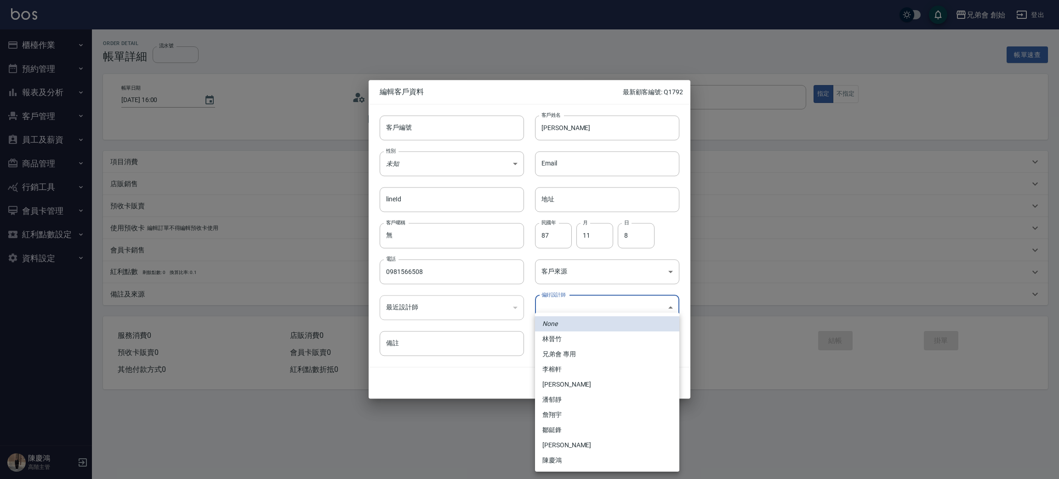 This screenshot has height=479, width=1059. What do you see at coordinates (607, 369) in the screenshot?
I see `li: 李榕軒` at bounding box center [607, 369].